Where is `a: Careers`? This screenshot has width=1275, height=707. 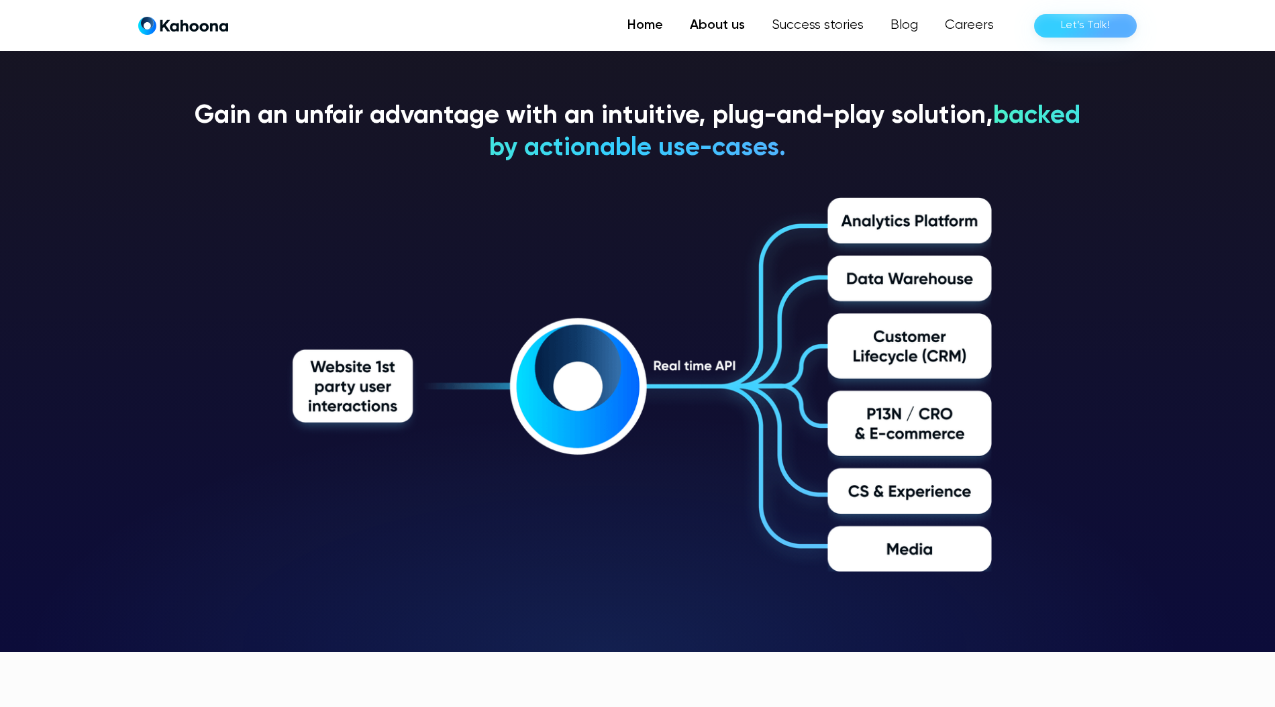
a: Careers is located at coordinates (969, 26).